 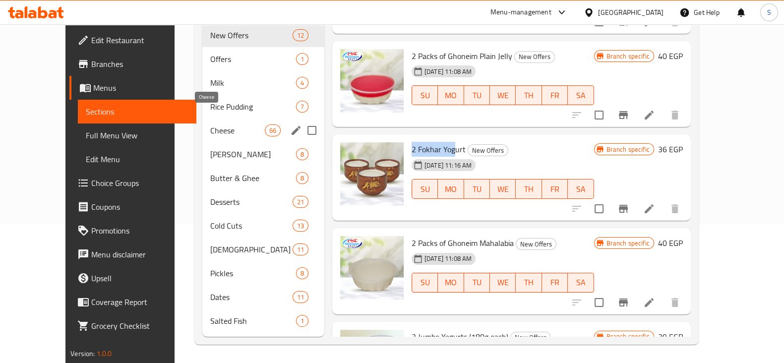 I want to click on span: SU, so click(x=425, y=282).